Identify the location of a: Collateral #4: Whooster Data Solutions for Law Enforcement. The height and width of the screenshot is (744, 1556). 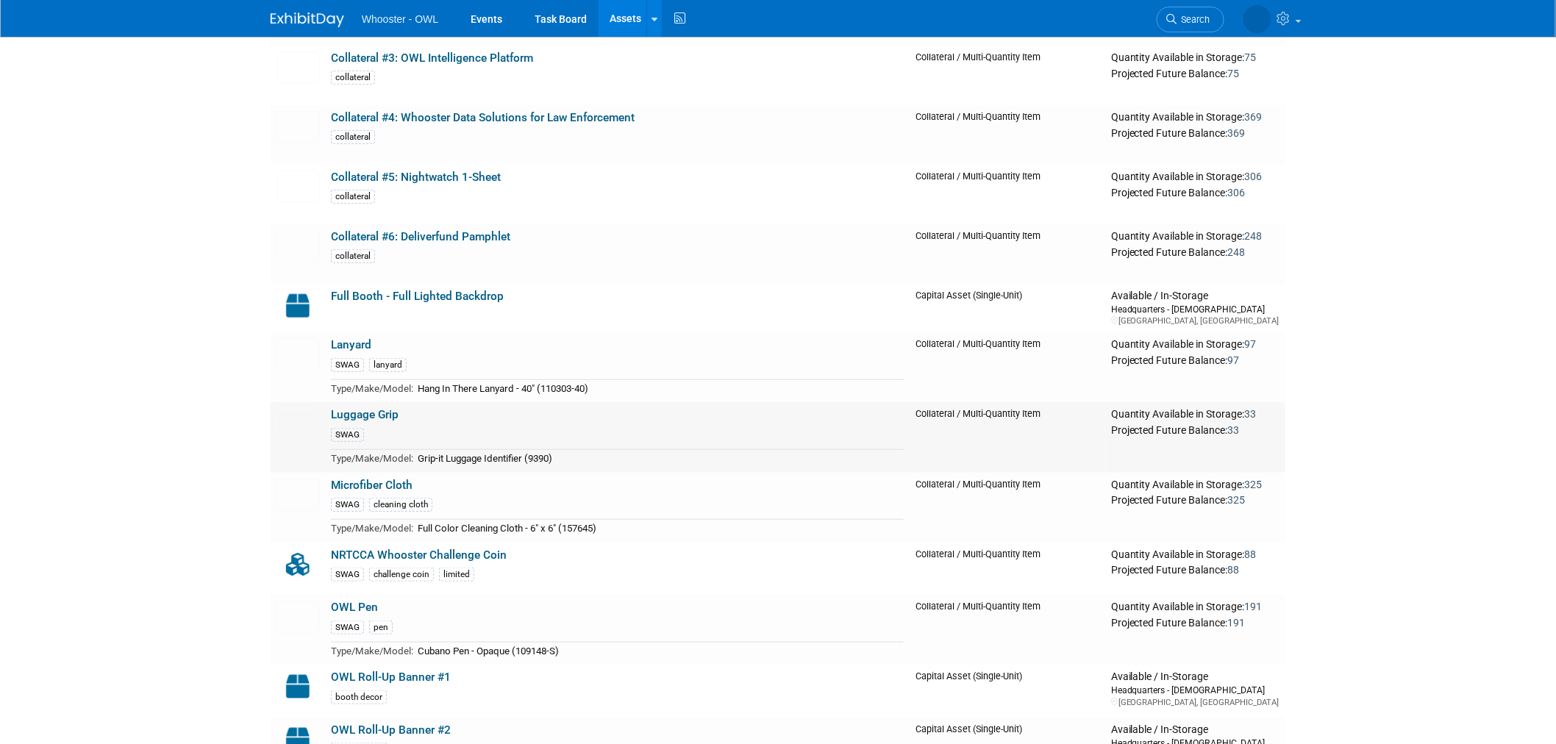
(482, 118).